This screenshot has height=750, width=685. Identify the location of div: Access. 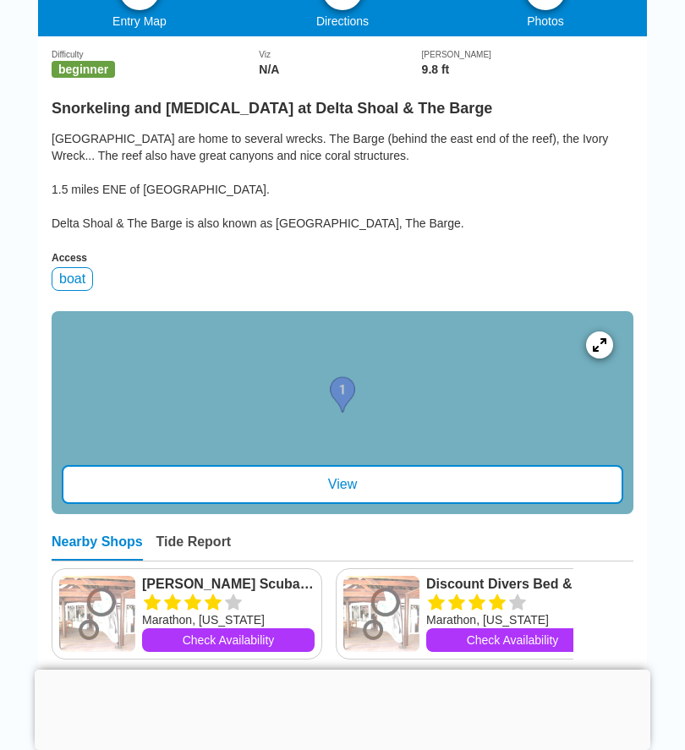
(342, 258).